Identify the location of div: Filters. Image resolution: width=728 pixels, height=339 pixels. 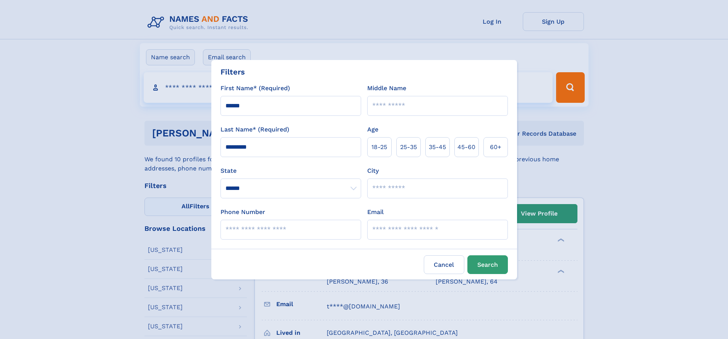
(233, 72).